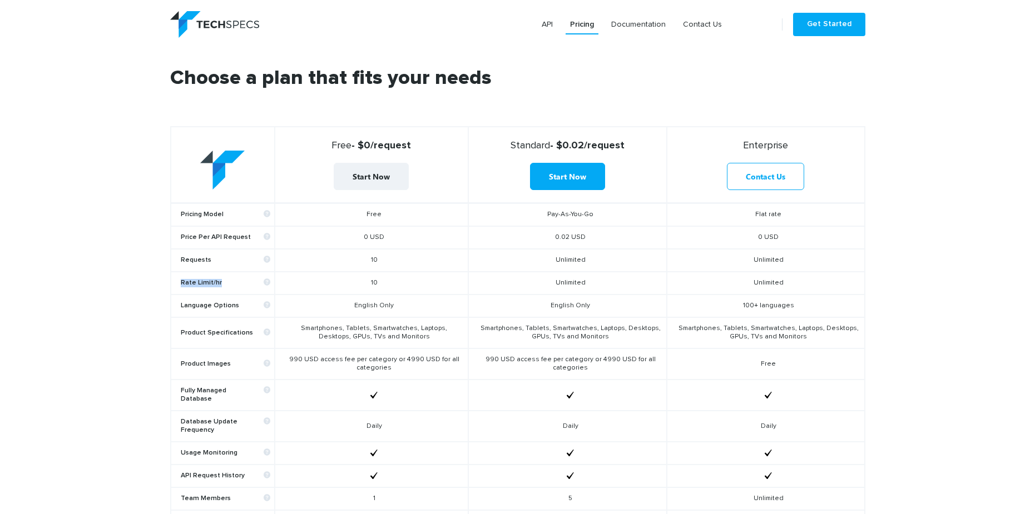 The image size is (1035, 514). What do you see at coordinates (225, 426) in the screenshot?
I see `b: Database Update Frequency` at bounding box center [225, 426].